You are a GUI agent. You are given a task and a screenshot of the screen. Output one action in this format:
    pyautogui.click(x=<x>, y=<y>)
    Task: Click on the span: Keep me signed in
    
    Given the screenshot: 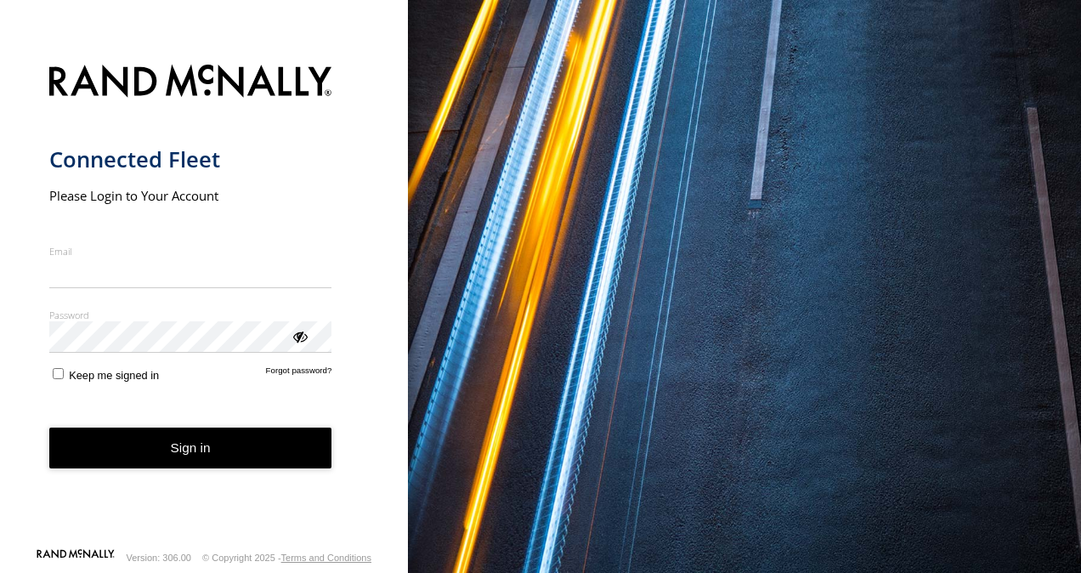 What is the action you would take?
    pyautogui.click(x=114, y=375)
    